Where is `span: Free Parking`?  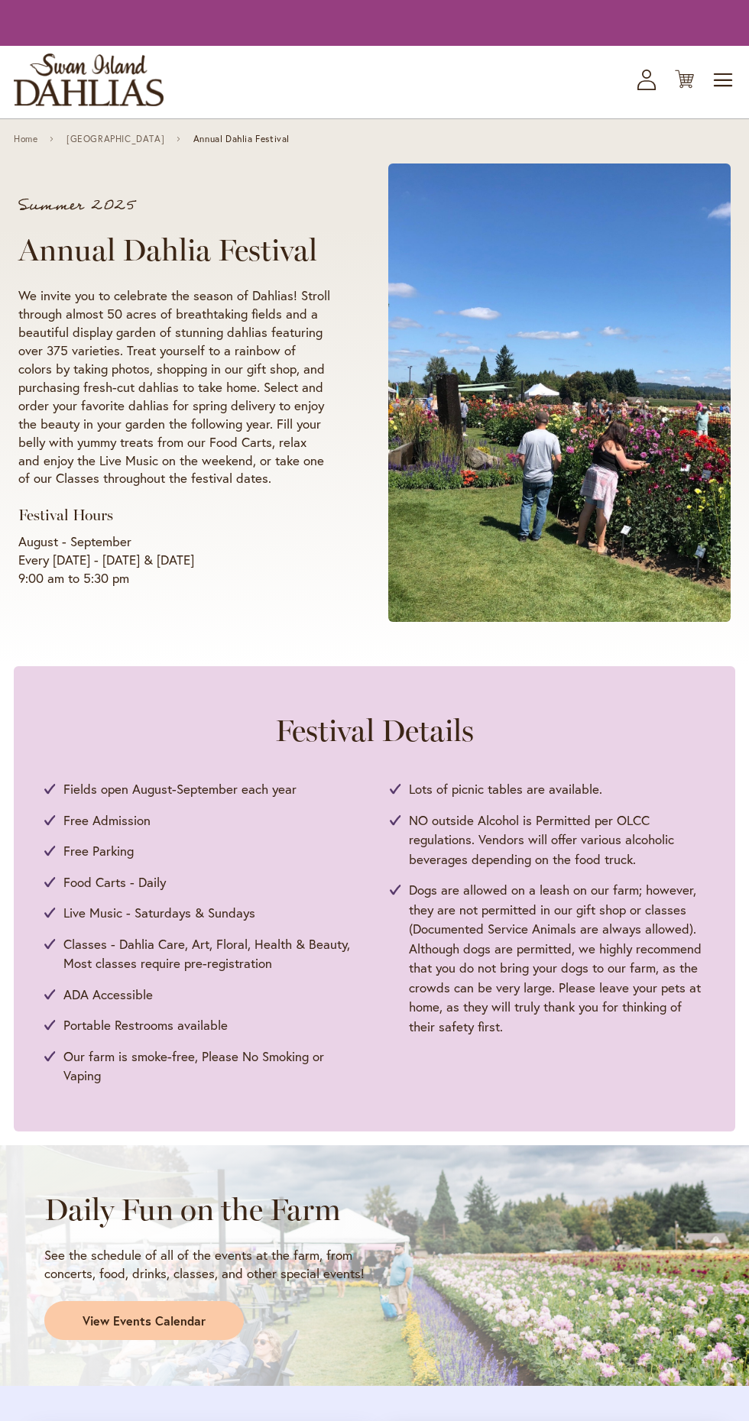 span: Free Parking is located at coordinates (99, 851).